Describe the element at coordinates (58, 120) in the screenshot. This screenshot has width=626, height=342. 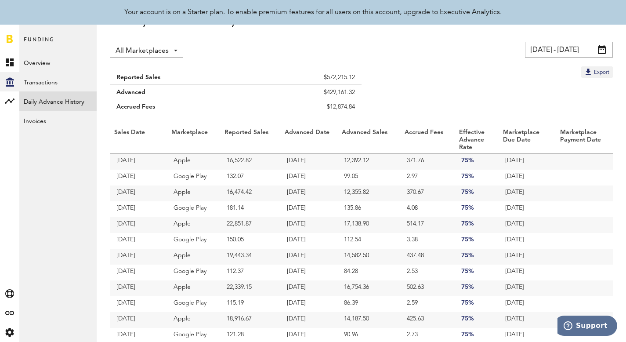
I see `a: Invoices` at that location.